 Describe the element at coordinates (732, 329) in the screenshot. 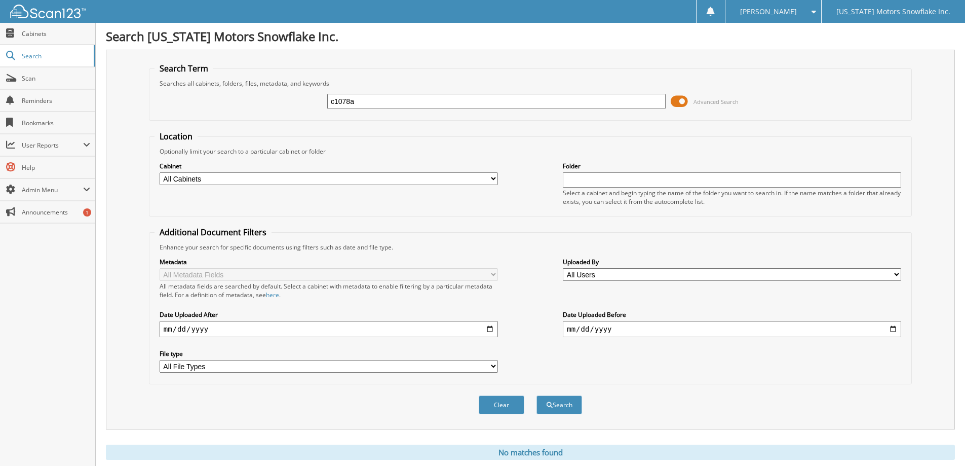

I see `input: end` at that location.